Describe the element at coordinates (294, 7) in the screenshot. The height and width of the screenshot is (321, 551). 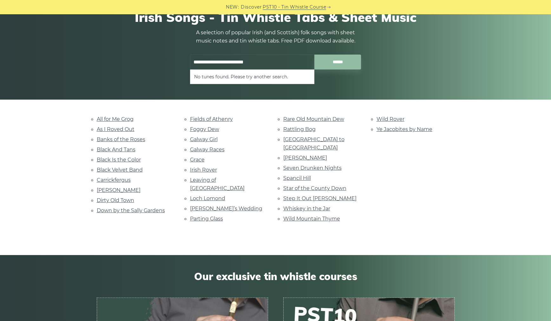
I see `a: PST10 - Tin Whistle Course` at that location.